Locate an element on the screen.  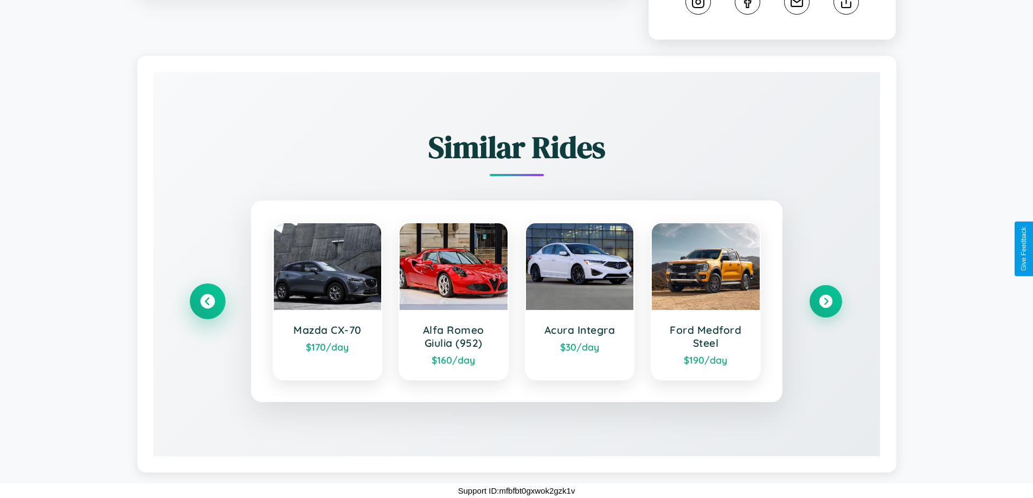
div: $ 160 /day is located at coordinates (453, 360).